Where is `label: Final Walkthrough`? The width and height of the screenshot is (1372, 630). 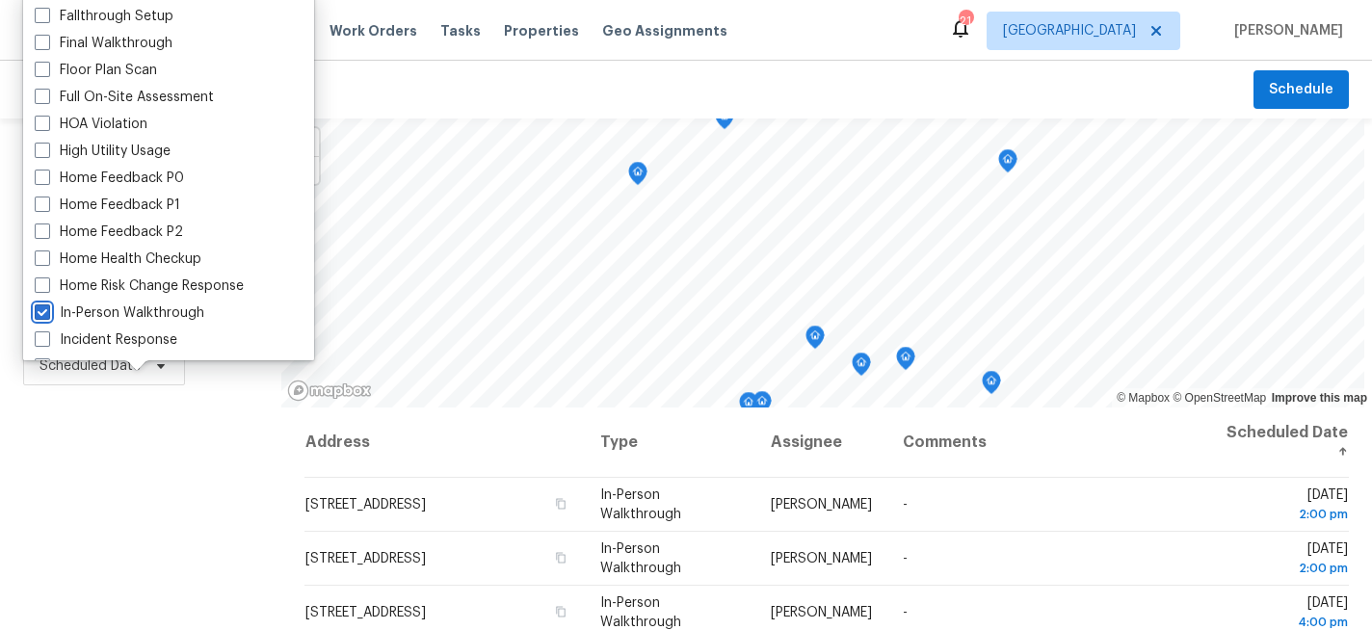
label: Final Walkthrough is located at coordinates (103, 43).